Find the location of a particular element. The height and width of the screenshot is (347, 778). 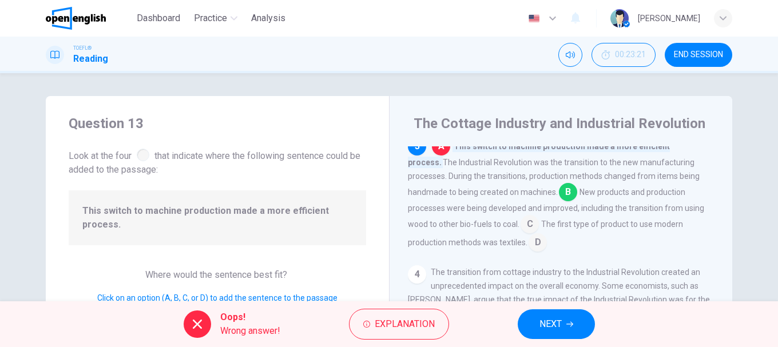

div: 4 is located at coordinates (417, 275).